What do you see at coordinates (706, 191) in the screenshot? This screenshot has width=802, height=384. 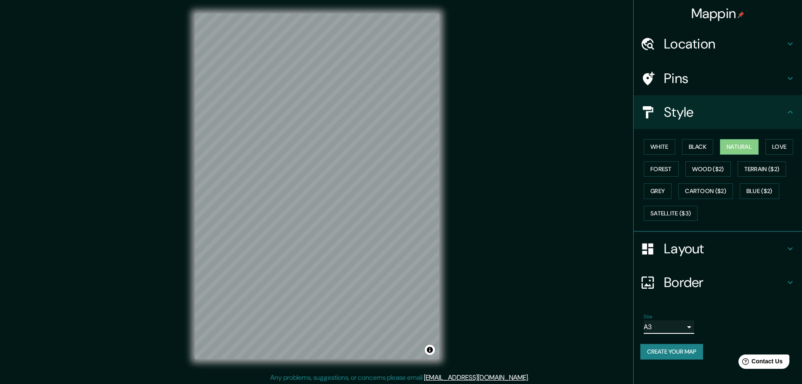 I see `button: Cartoon ($2)` at bounding box center [706, 191].